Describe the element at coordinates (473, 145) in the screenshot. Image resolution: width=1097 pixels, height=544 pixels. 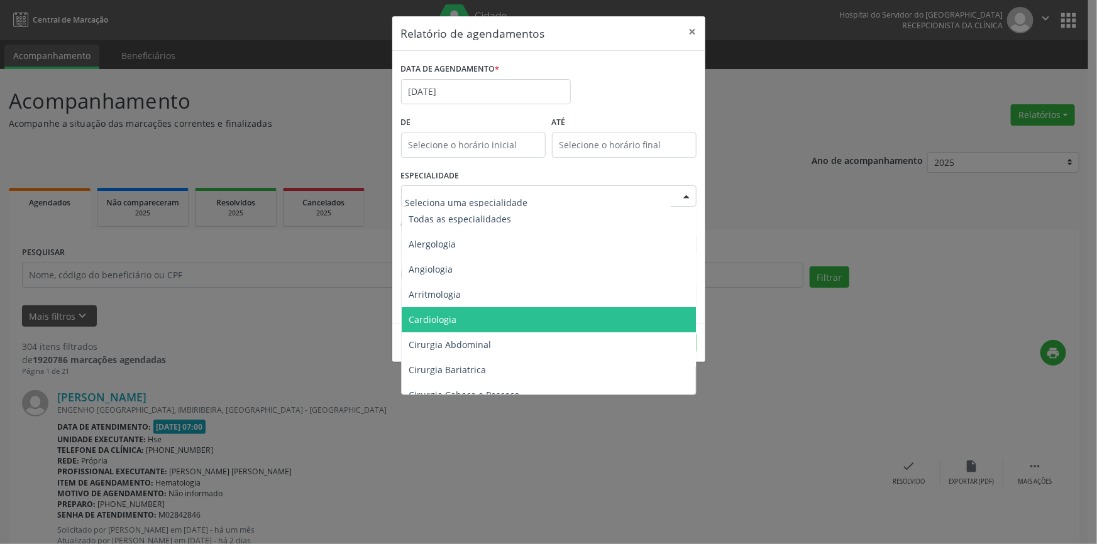
I see `input: Selecione o horário inicial` at that location.